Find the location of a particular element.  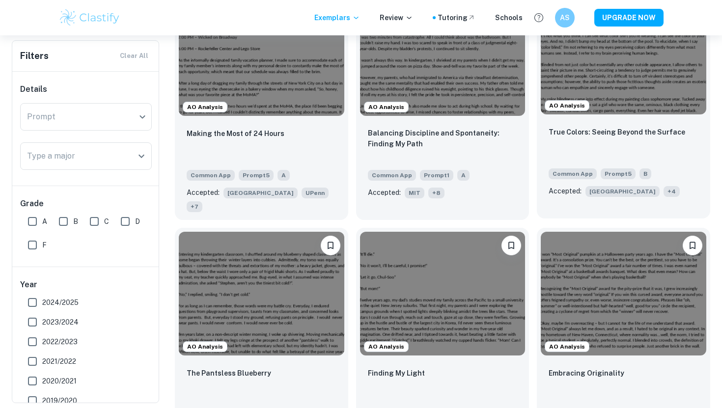

p: Balancing Discipline and Spontaneity: Finding My Path is located at coordinates (442, 138).